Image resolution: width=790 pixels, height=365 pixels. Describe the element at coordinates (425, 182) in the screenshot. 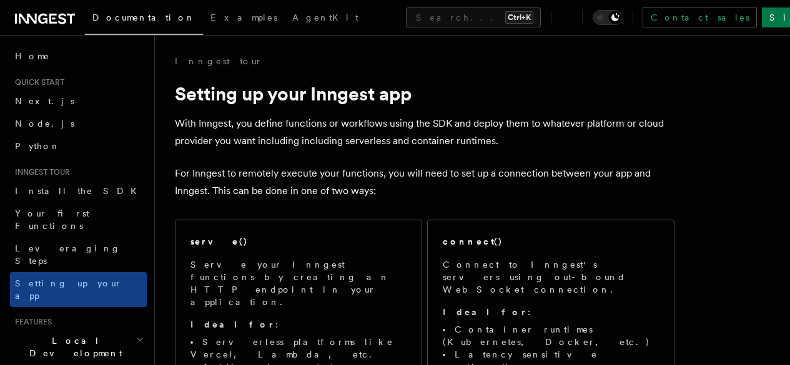

I see `p: For Inngest to remotely execute your functions, you will need to set up a connection between your...` at that location.